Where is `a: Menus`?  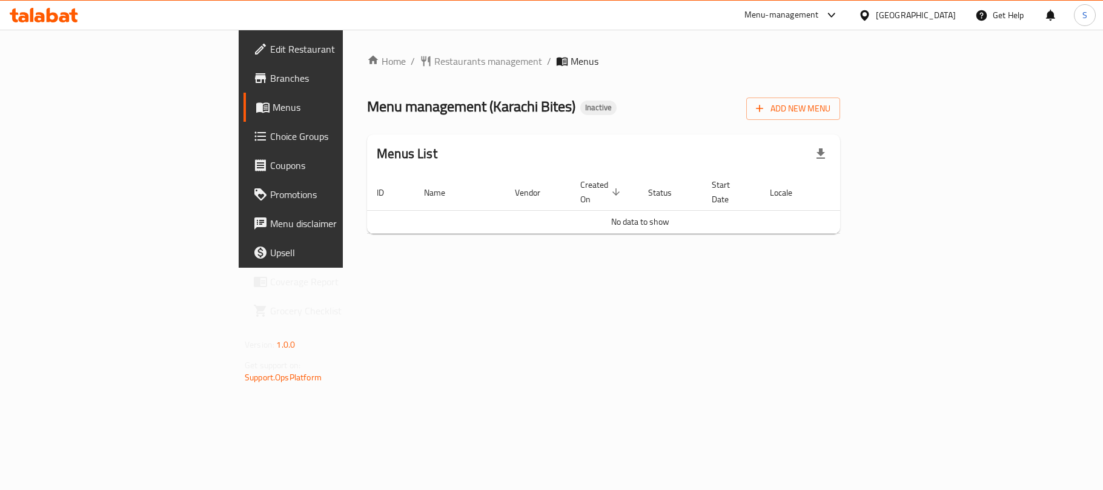
a: Menus is located at coordinates (333, 107).